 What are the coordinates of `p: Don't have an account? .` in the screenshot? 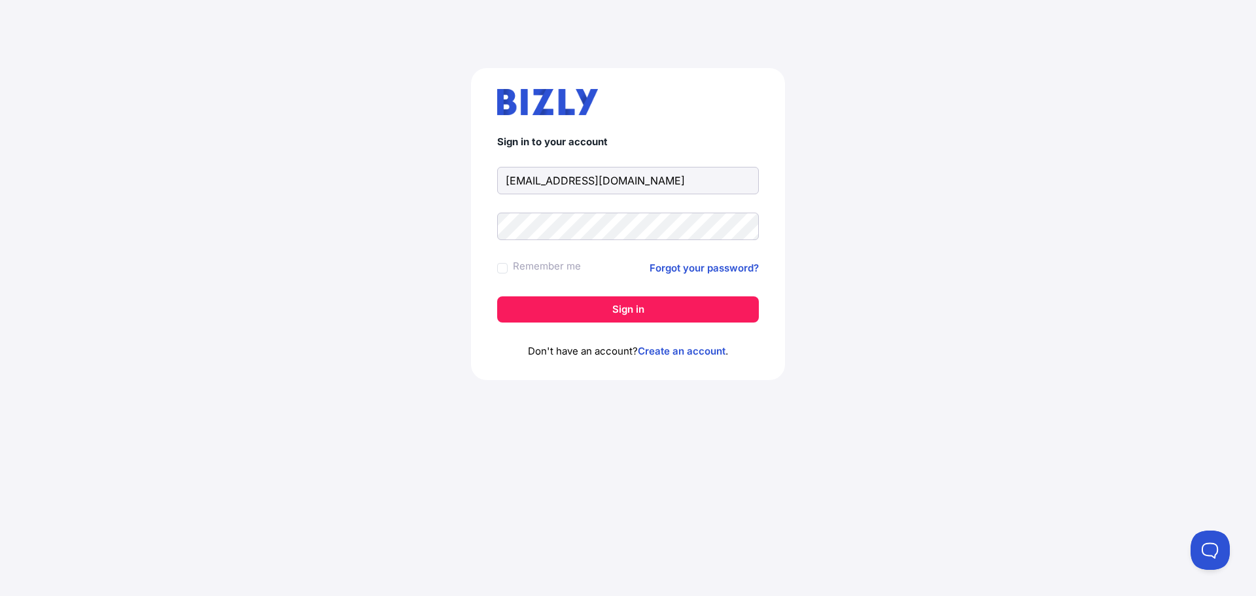 It's located at (628, 351).